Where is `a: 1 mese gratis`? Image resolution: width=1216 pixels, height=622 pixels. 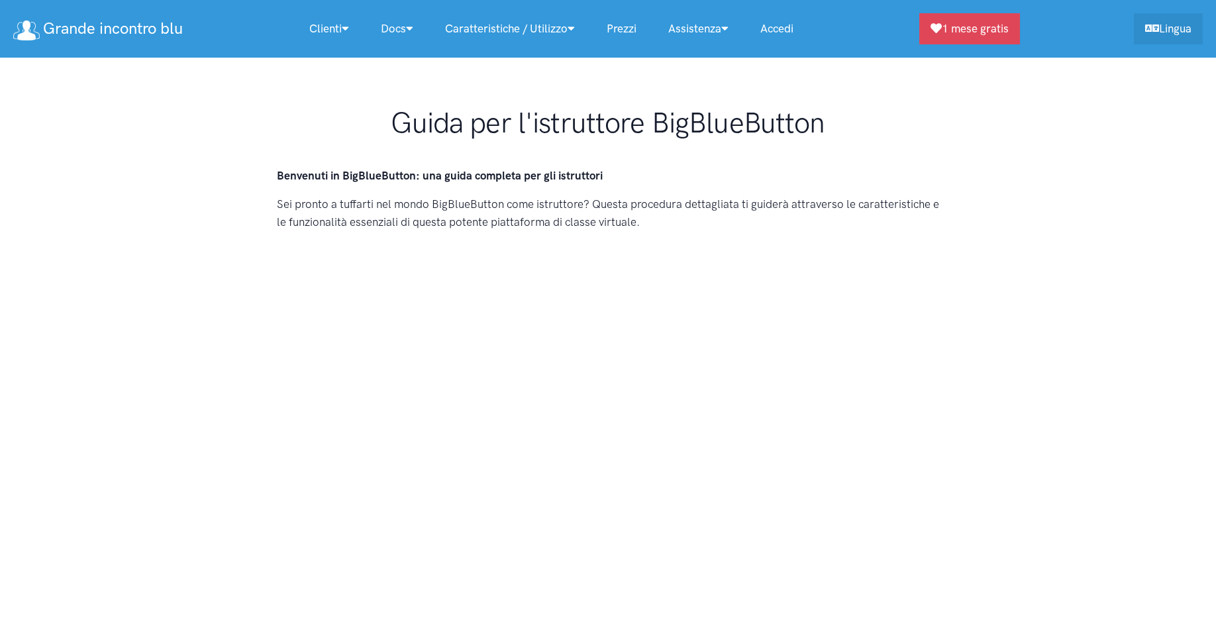 a: 1 mese gratis is located at coordinates (970, 28).